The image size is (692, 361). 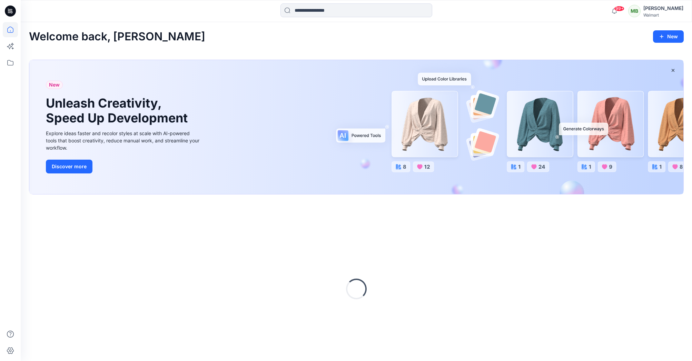 I want to click on div: Explore ideas faster and recolor styles at scale with AI-powered tools that boost creativity, red..., so click(x=123, y=140).